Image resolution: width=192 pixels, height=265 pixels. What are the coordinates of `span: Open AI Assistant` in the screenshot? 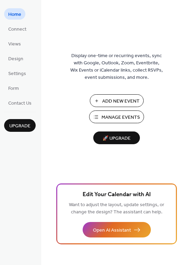 It's located at (112, 230).